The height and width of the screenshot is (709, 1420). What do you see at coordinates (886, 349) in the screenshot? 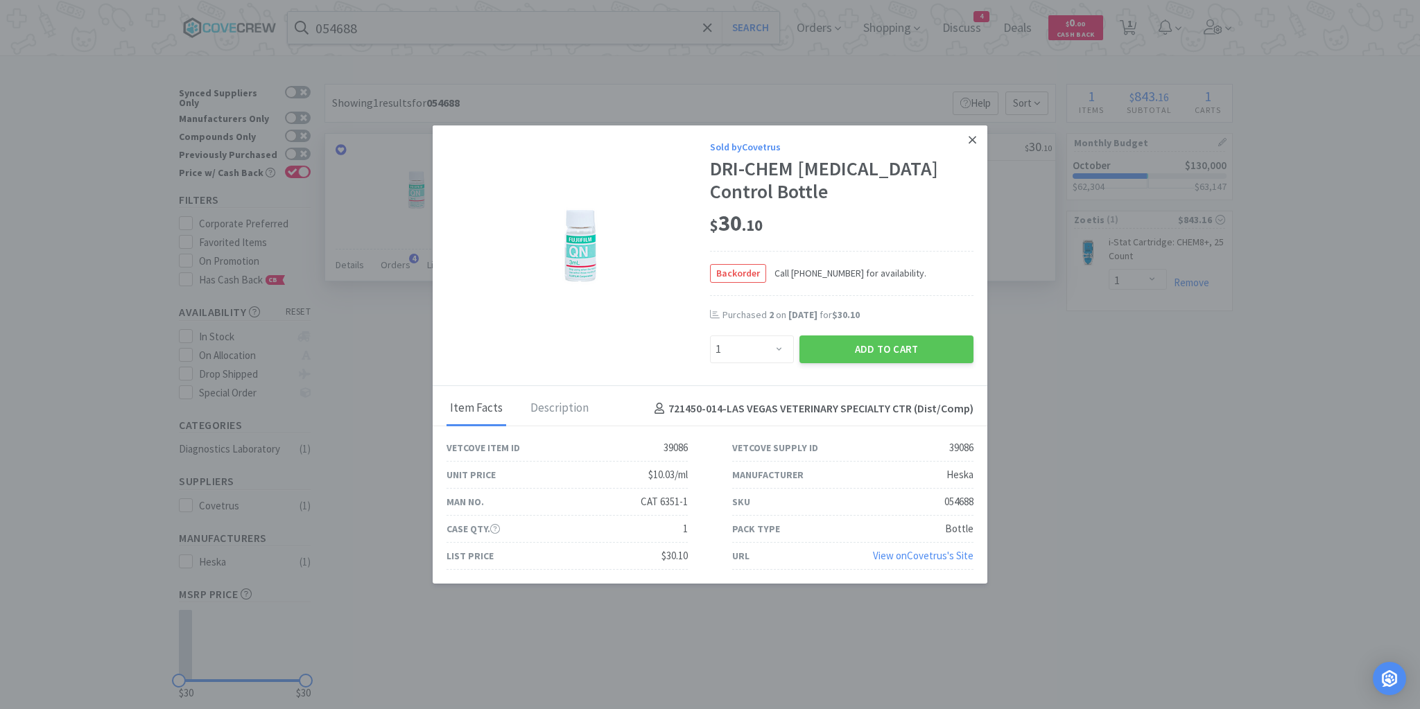
I see `button: Add to Cart` at bounding box center [886, 349].